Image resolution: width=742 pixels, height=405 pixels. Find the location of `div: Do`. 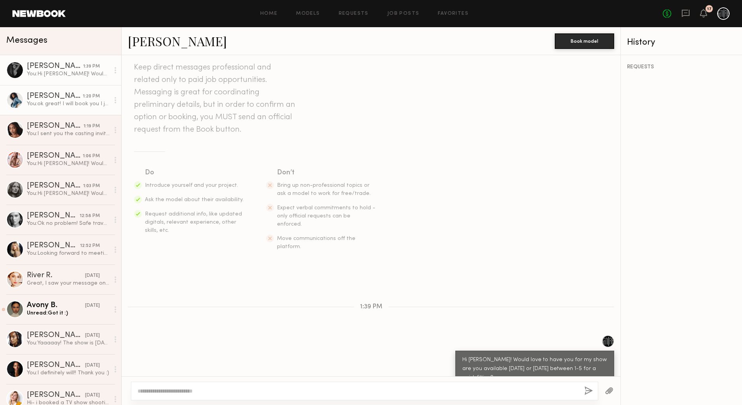

div: Do is located at coordinates (195, 173).